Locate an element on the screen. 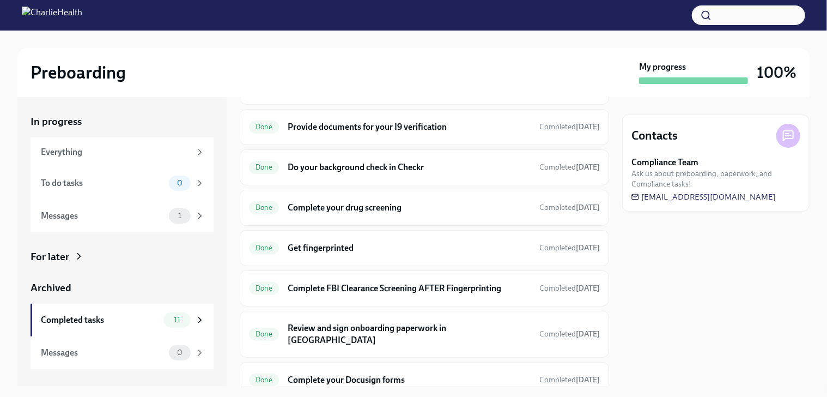  a: Archived is located at coordinates (122, 288).